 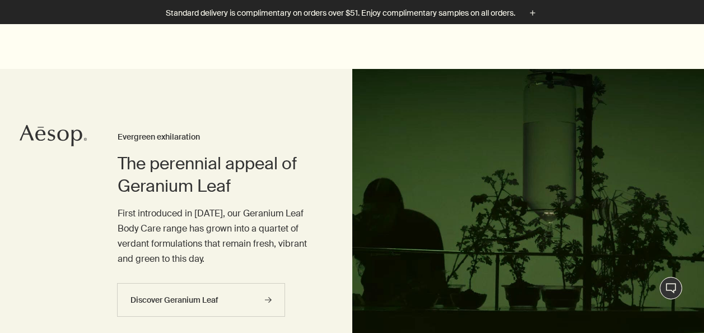 What do you see at coordinates (201, 300) in the screenshot?
I see `a: Discover Geranium Leaf` at bounding box center [201, 300].